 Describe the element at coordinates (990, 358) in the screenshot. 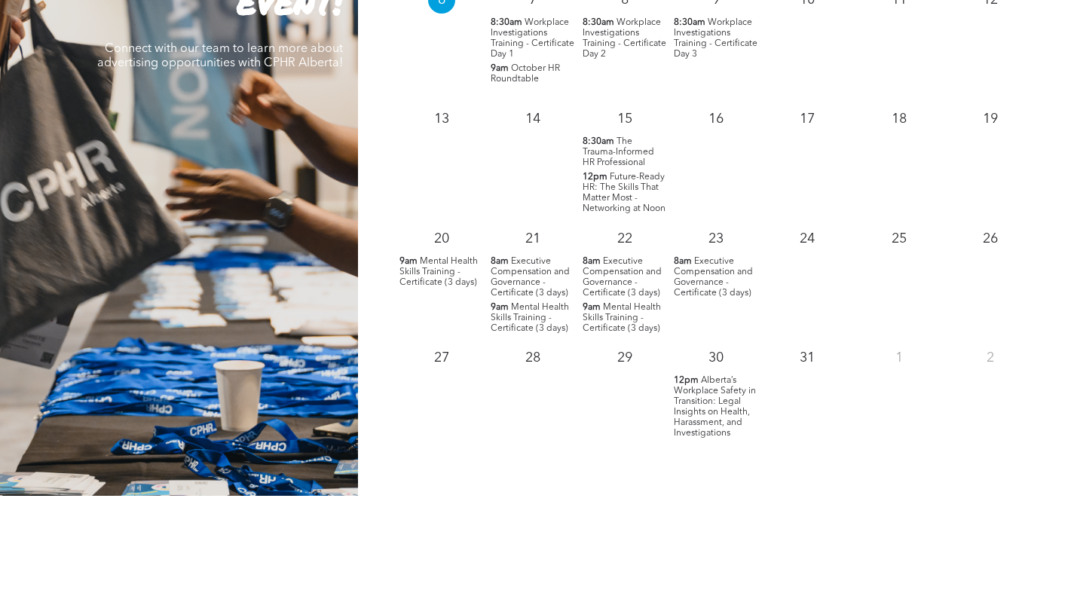

I see `p: 2` at that location.